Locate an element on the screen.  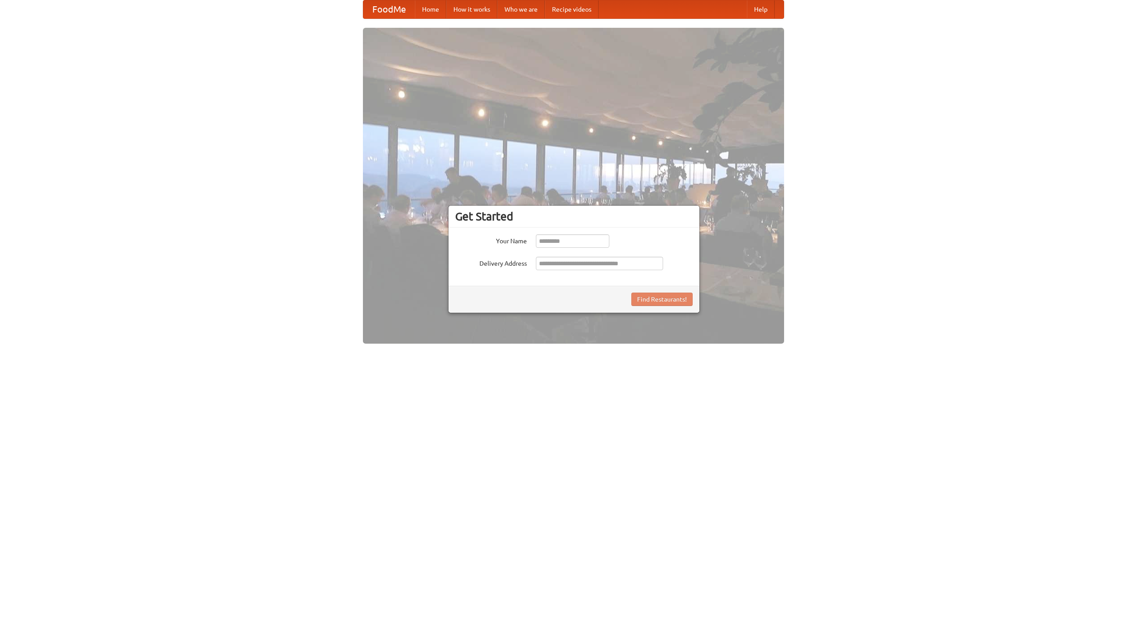
a: FoodMe is located at coordinates (389, 9).